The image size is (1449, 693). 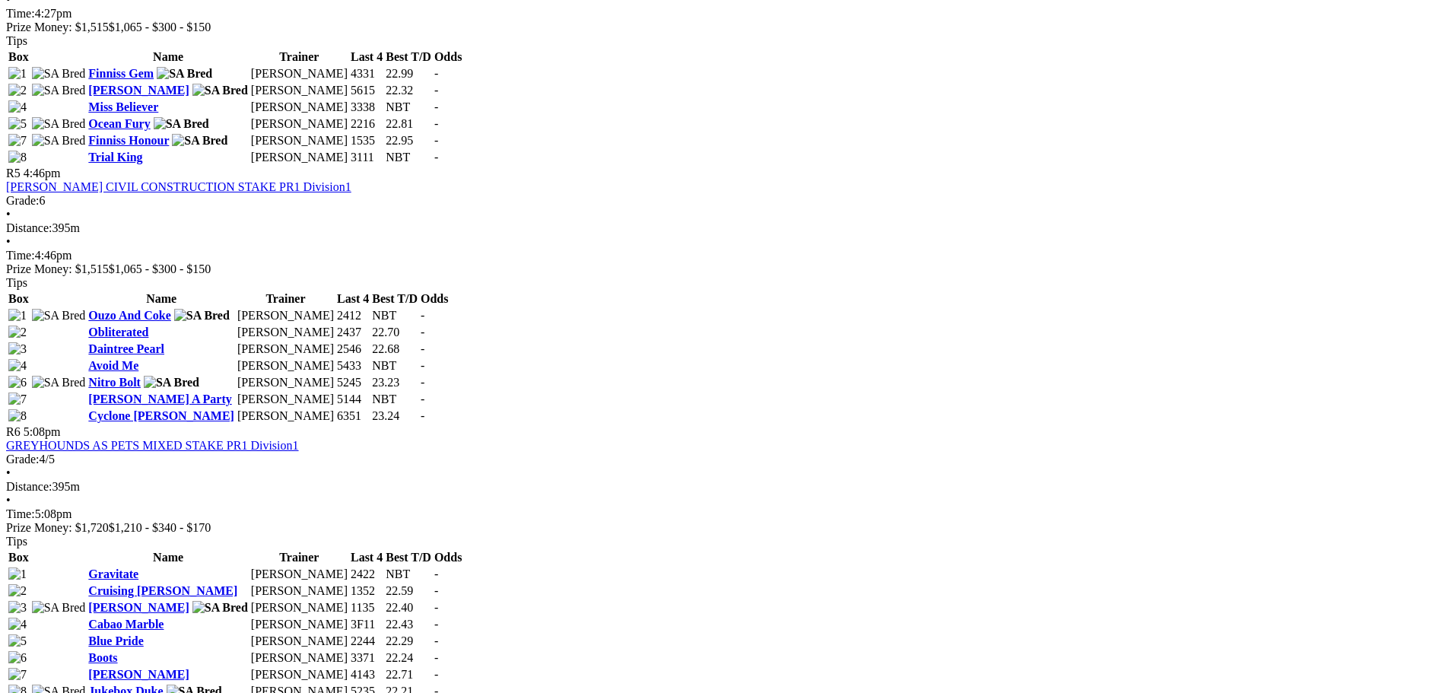 What do you see at coordinates (367, 141) in the screenshot?
I see `td: 1535` at bounding box center [367, 141].